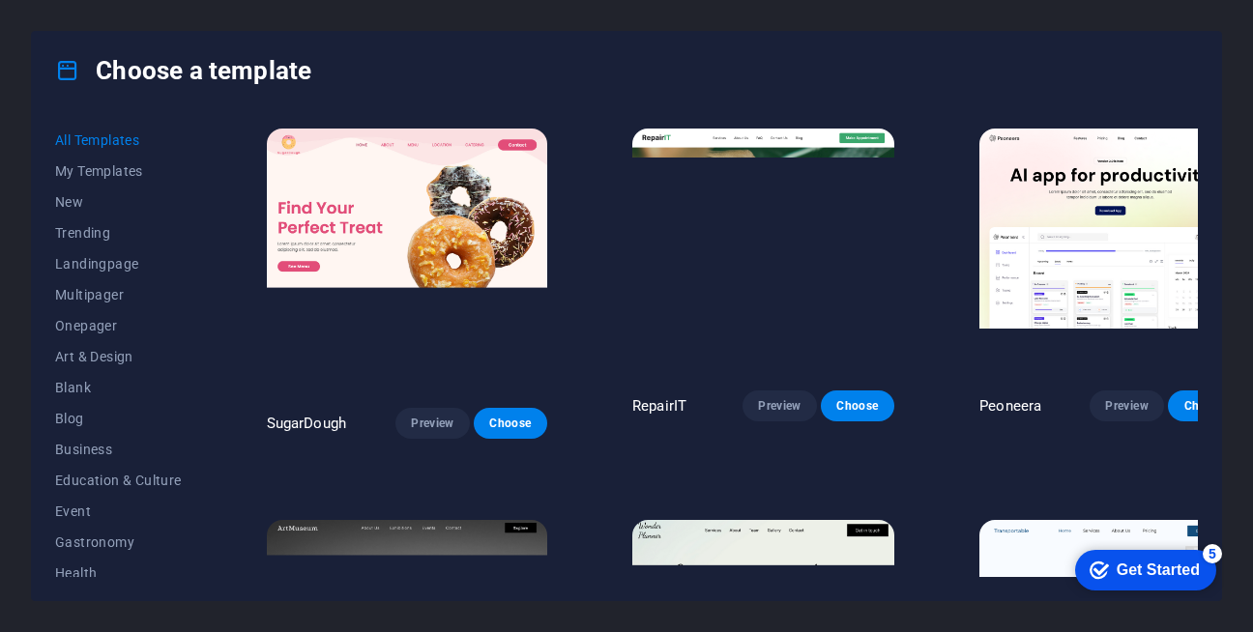 The image size is (1253, 632). I want to click on button: Blog, so click(118, 419).